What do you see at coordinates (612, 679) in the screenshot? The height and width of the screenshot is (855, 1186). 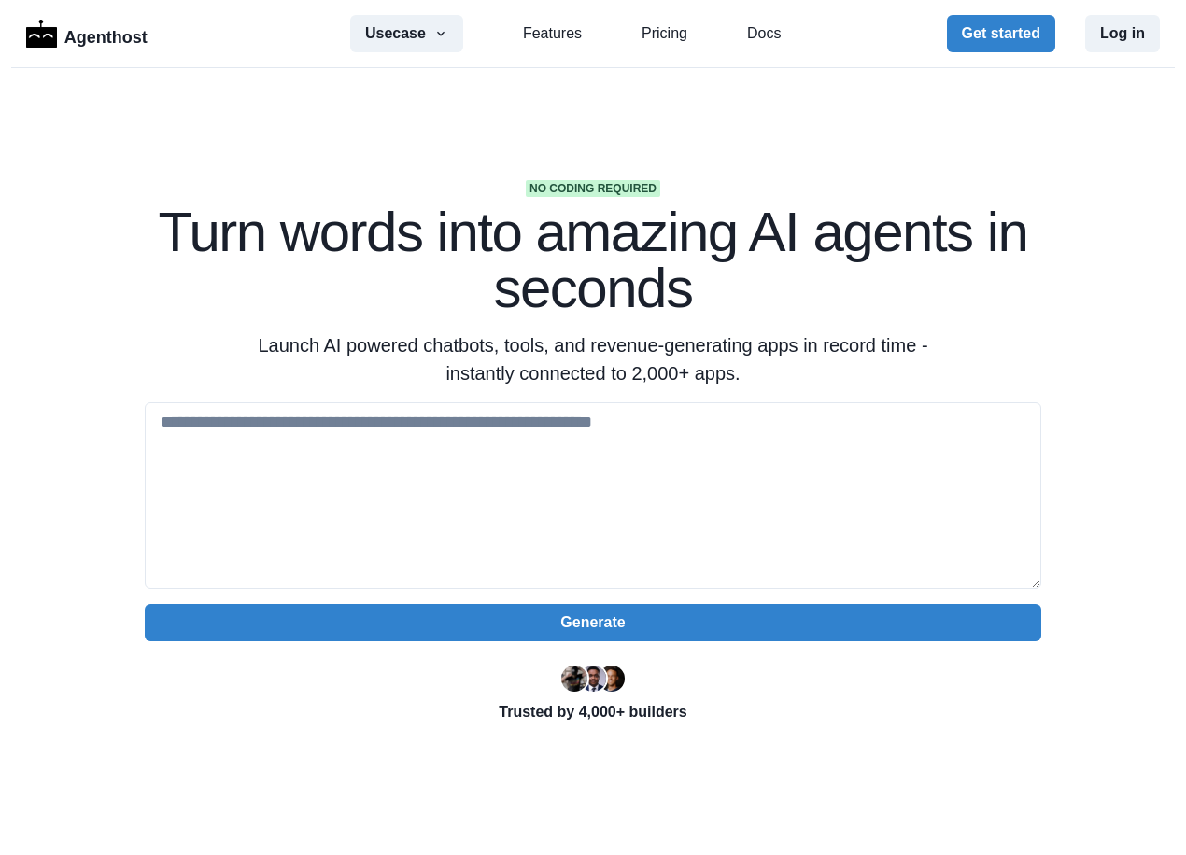 I see `img: Kent Dodds` at bounding box center [612, 679].